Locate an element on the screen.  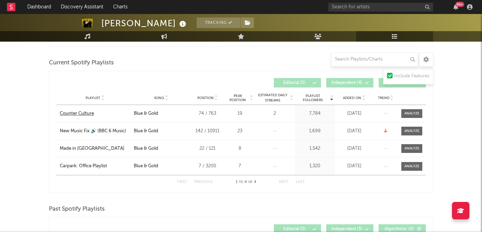
div: 19 is located at coordinates (240, 114).